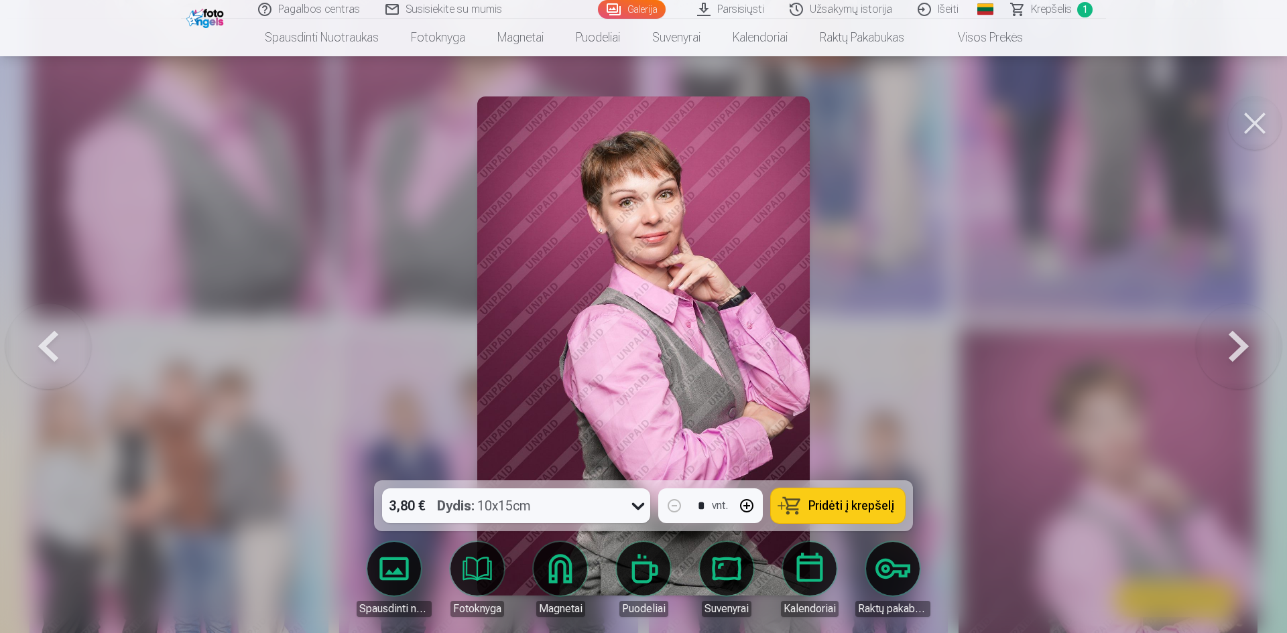  What do you see at coordinates (560, 609) in the screenshot?
I see `div: Magnetai` at bounding box center [560, 609].